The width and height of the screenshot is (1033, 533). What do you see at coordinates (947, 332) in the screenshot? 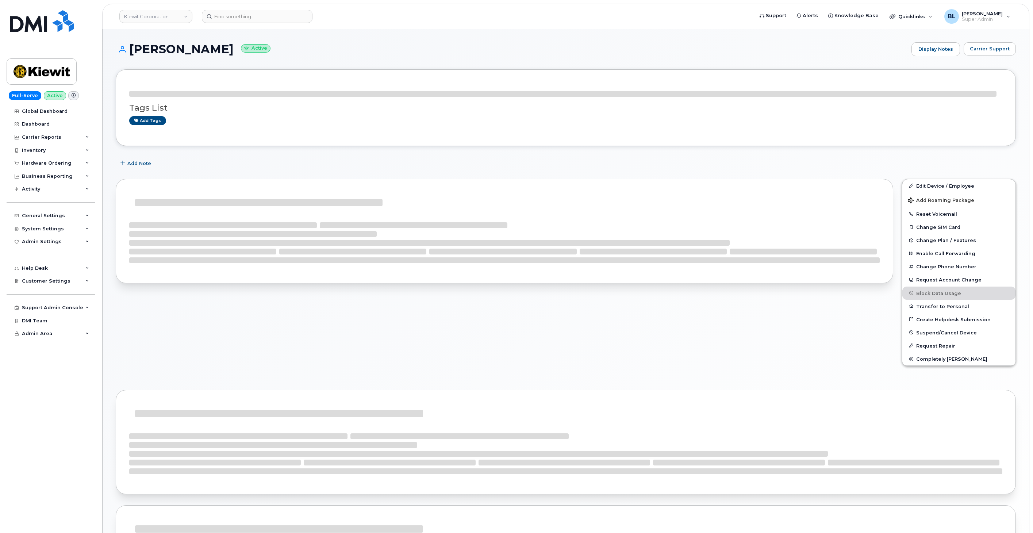
I see `span: Suspend/Cancel Device` at bounding box center [947, 332].